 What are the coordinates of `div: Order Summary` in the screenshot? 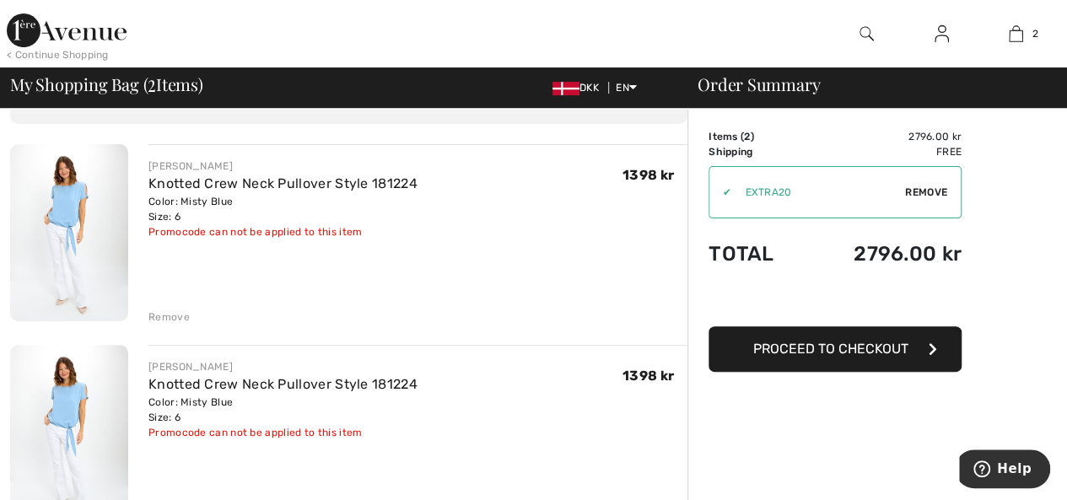 It's located at (867, 84).